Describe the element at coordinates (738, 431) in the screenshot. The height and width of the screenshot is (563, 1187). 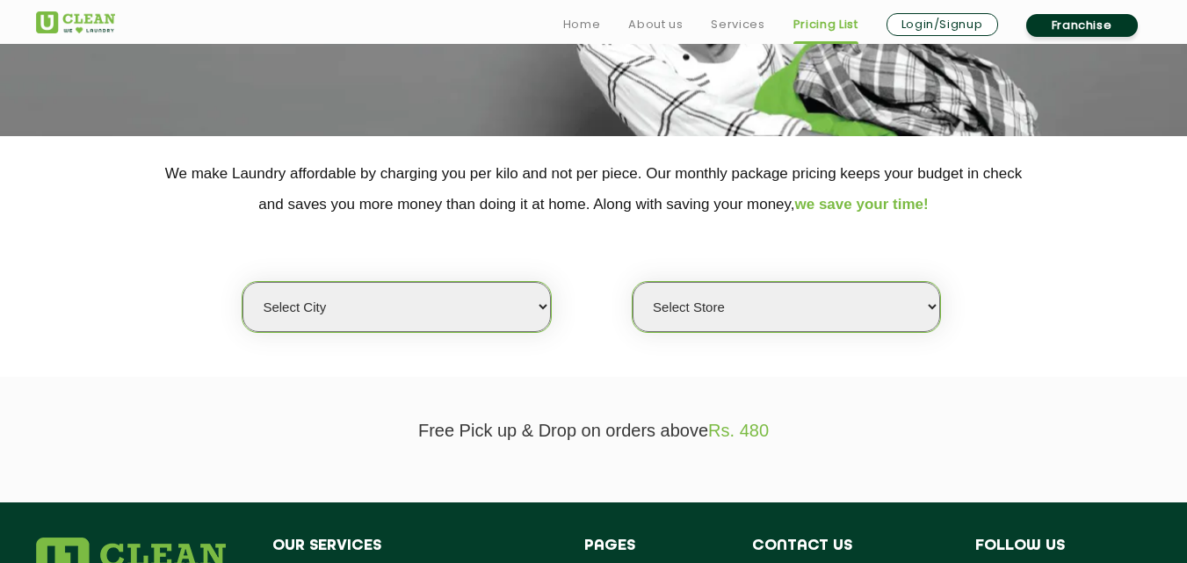
I see `span: Rs. 480` at that location.